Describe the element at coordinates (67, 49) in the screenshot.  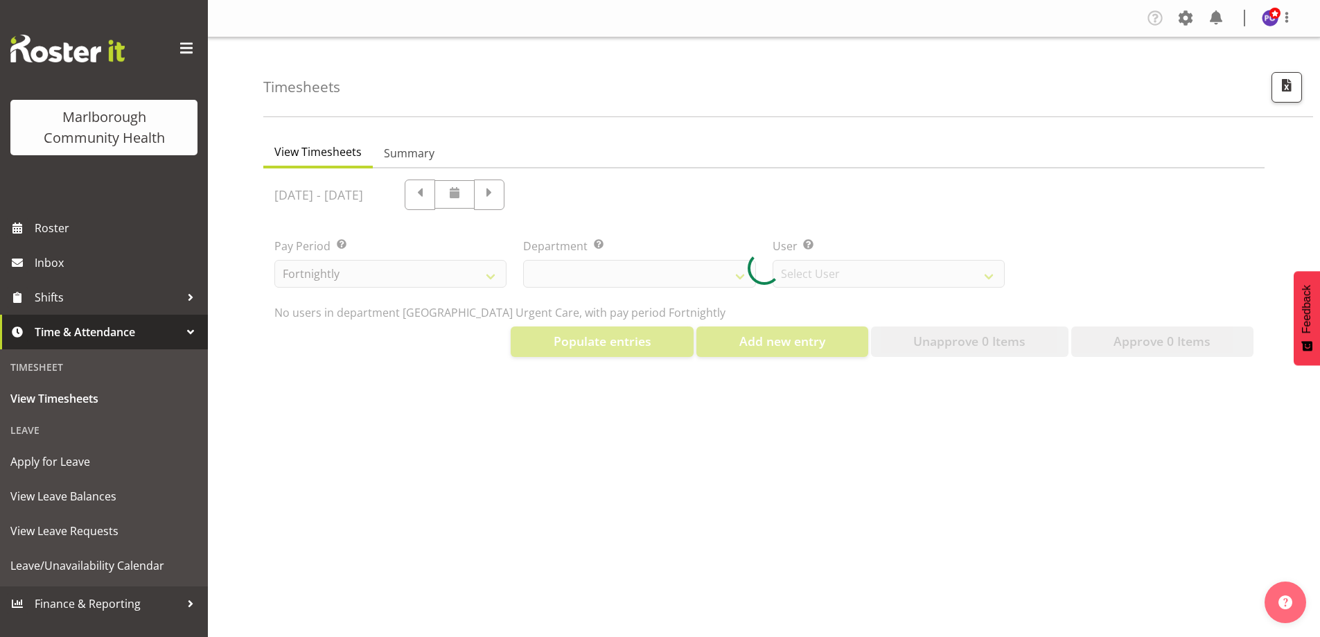
I see `img: Rosterit website logo` at that location.